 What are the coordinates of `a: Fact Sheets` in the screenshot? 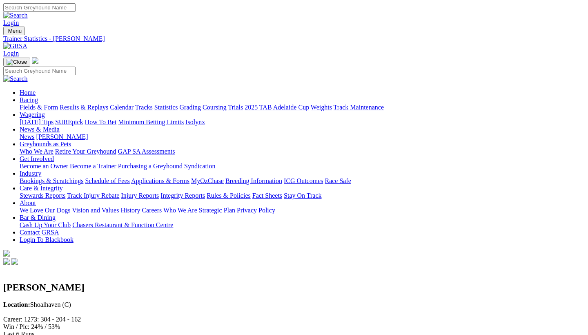 It's located at (267, 195).